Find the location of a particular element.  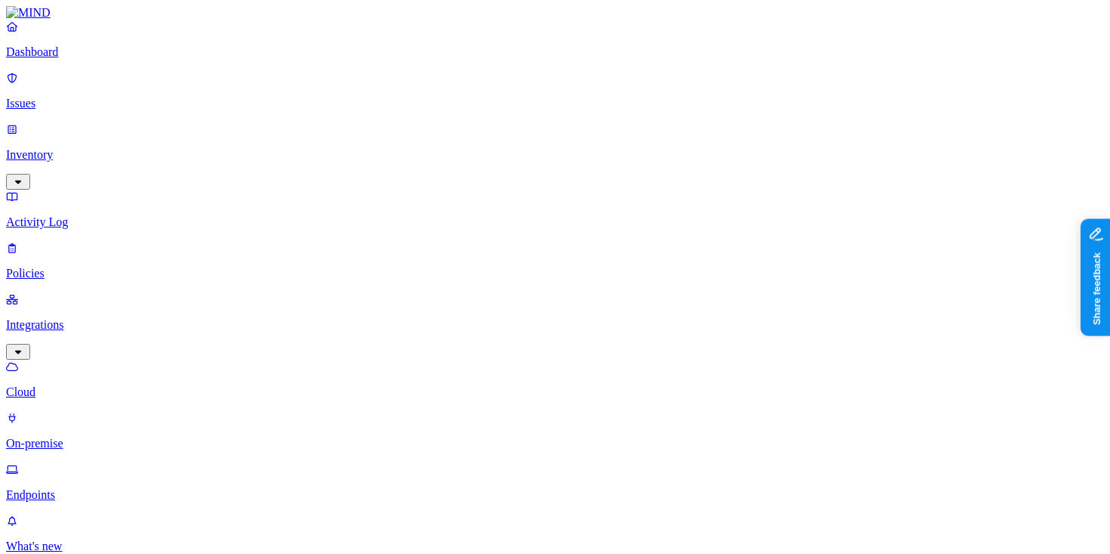

p: Endpoints is located at coordinates (555, 495).